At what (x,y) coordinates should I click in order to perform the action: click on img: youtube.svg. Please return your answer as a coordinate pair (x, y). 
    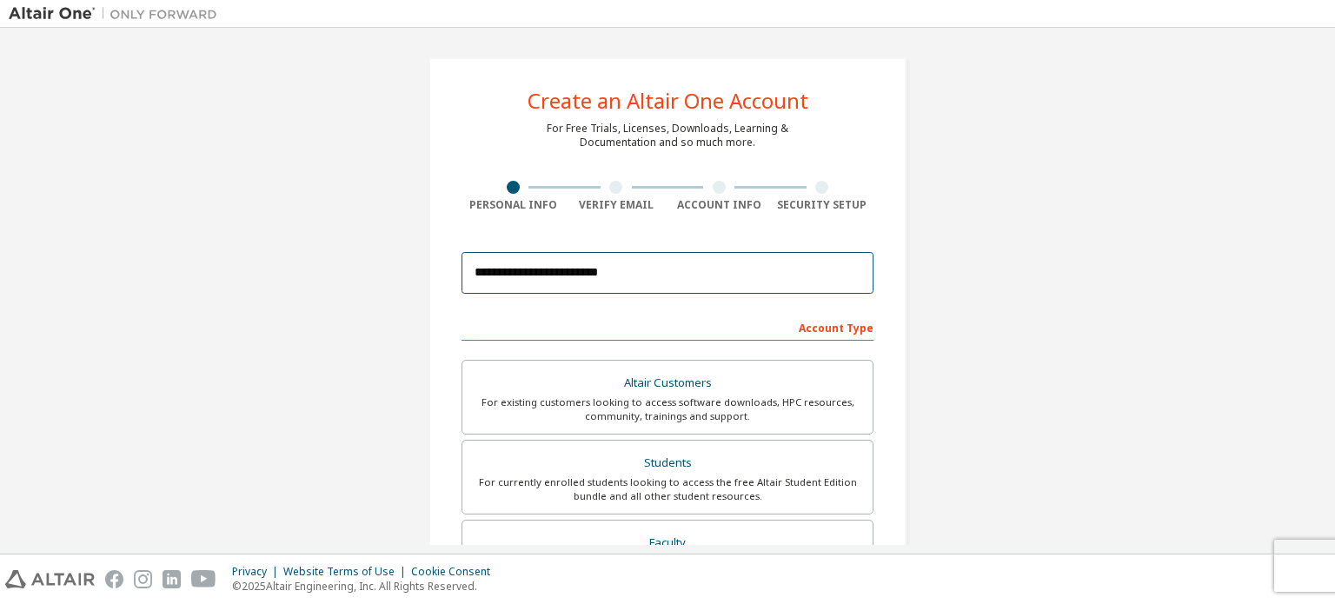
    Looking at the image, I should click on (203, 579).